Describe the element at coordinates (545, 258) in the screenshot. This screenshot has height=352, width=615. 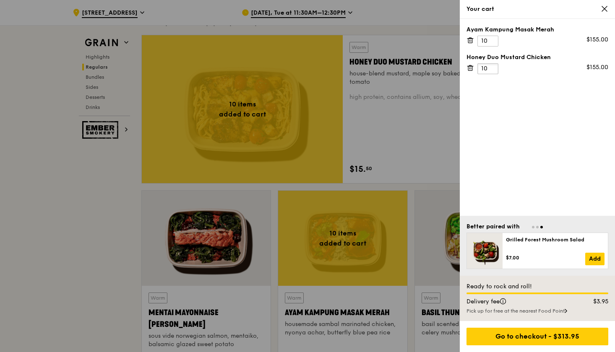
I see `div: $7.00` at that location.